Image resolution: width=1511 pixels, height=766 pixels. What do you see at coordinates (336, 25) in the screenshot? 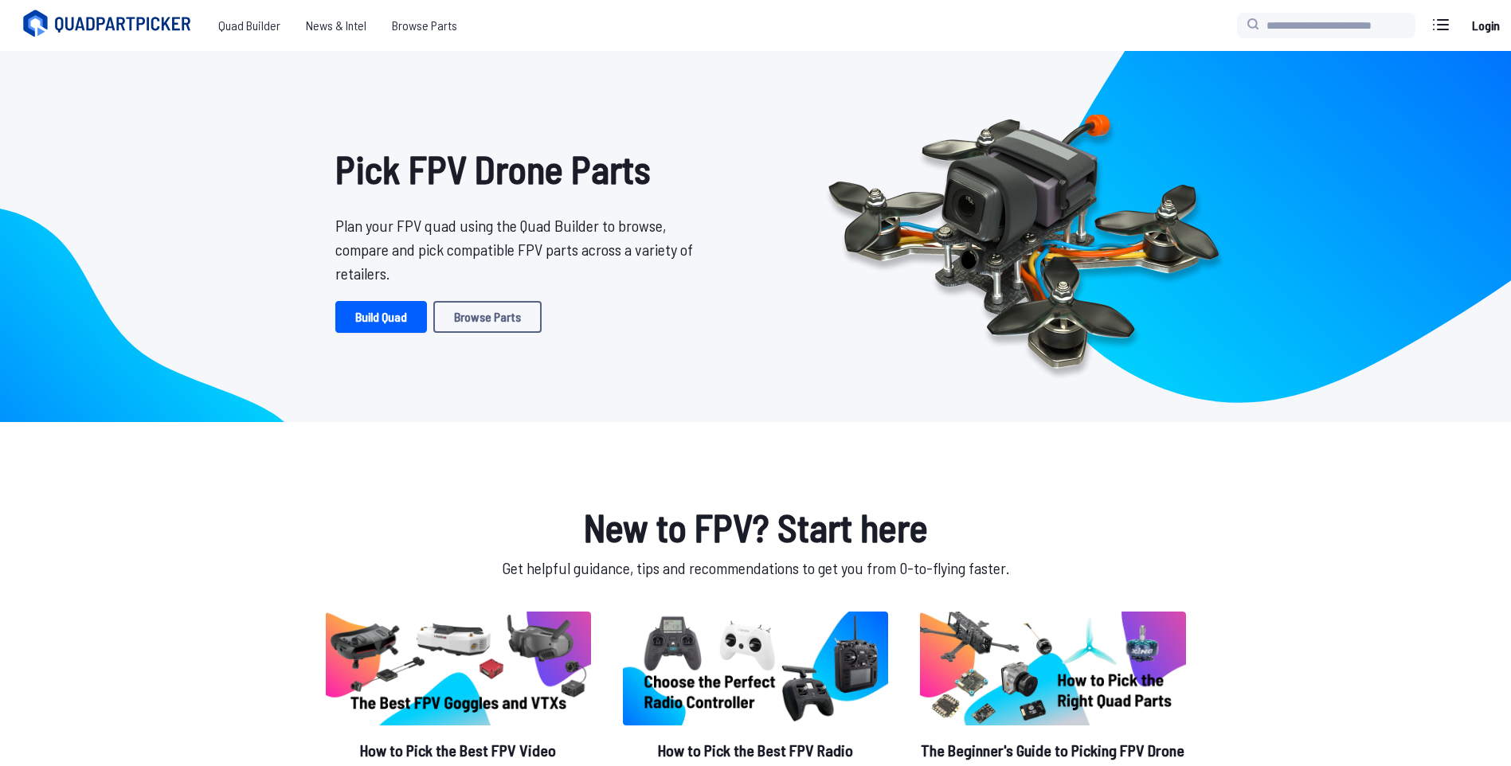
I see `span: News & Intel` at bounding box center [336, 25].